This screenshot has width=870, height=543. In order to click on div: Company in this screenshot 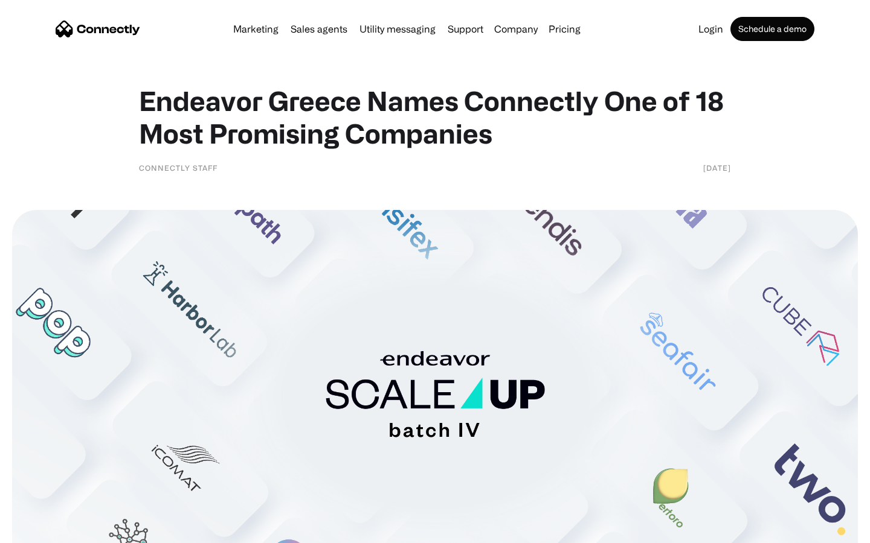, I will do `click(516, 29)`.